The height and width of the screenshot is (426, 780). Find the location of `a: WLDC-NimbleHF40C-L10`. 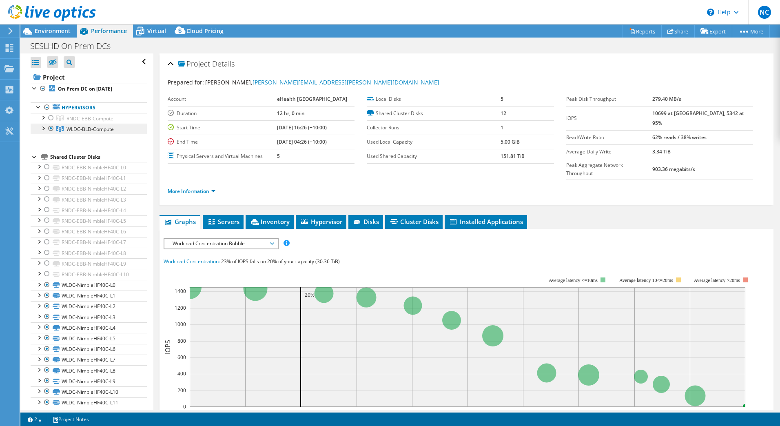

a: WLDC-NimbleHF40C-L10 is located at coordinates (88, 391).